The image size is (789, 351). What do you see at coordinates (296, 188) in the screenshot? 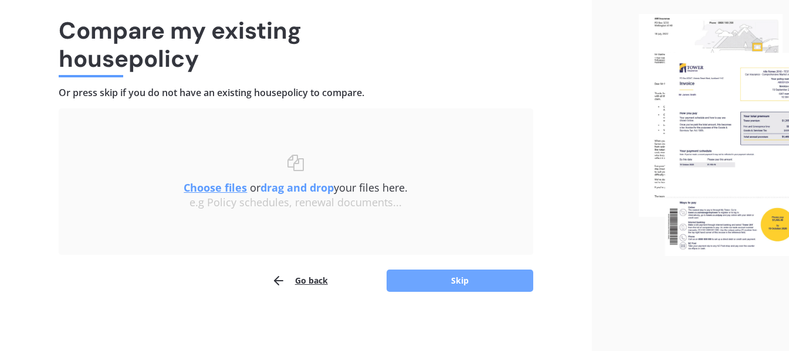
I see `span: or your files here.` at bounding box center [296, 188].